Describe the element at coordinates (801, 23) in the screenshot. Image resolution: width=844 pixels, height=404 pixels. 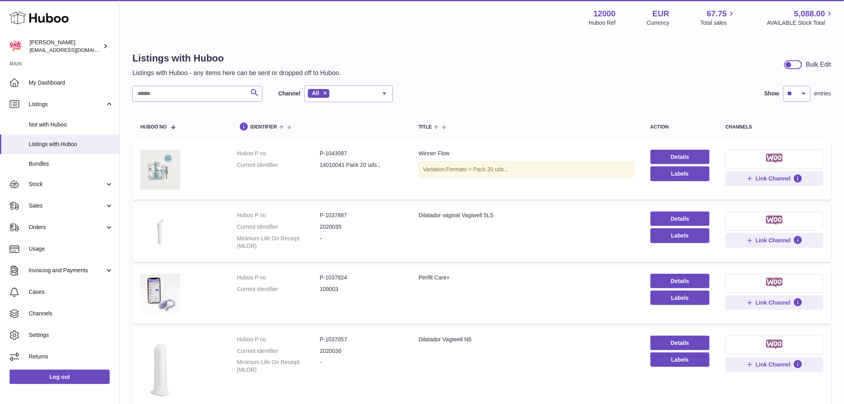
I see `span: AVAILABLE Stock Total` at that location.